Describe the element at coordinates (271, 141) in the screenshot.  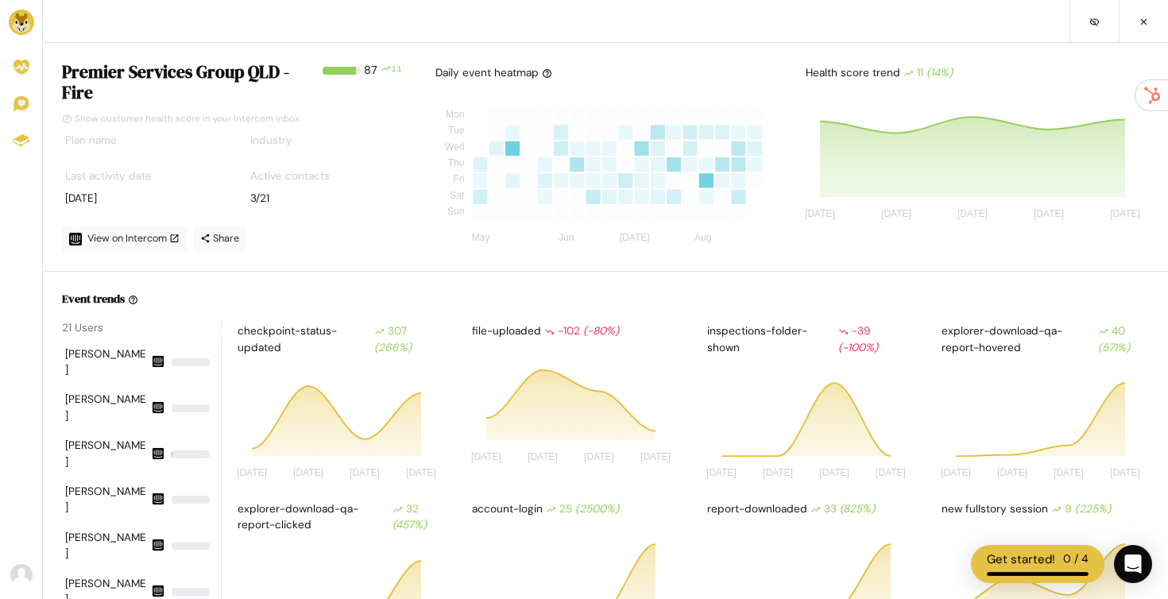
I see `label: Industry` at that location.